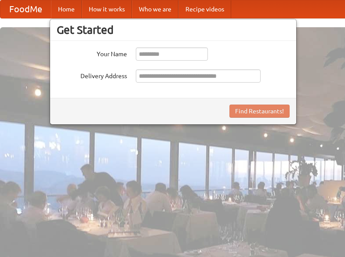 The width and height of the screenshot is (345, 257). What do you see at coordinates (259, 111) in the screenshot?
I see `button: Find Restaurants!` at bounding box center [259, 111].